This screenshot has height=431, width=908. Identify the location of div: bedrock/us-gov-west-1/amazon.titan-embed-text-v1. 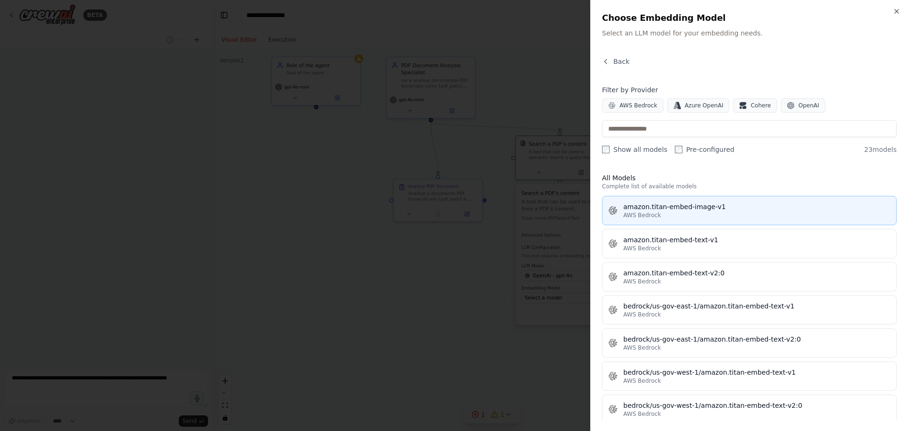
(756, 372).